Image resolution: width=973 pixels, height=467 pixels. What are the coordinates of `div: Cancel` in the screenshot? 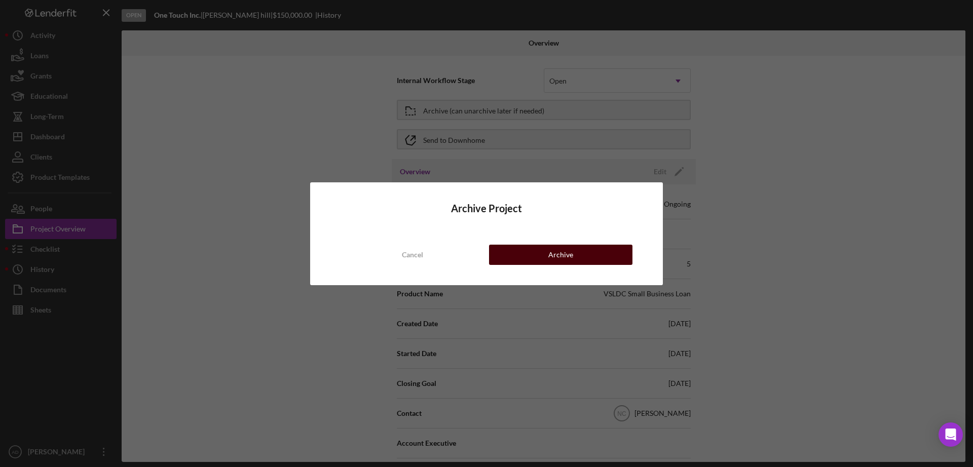 It's located at (413, 255).